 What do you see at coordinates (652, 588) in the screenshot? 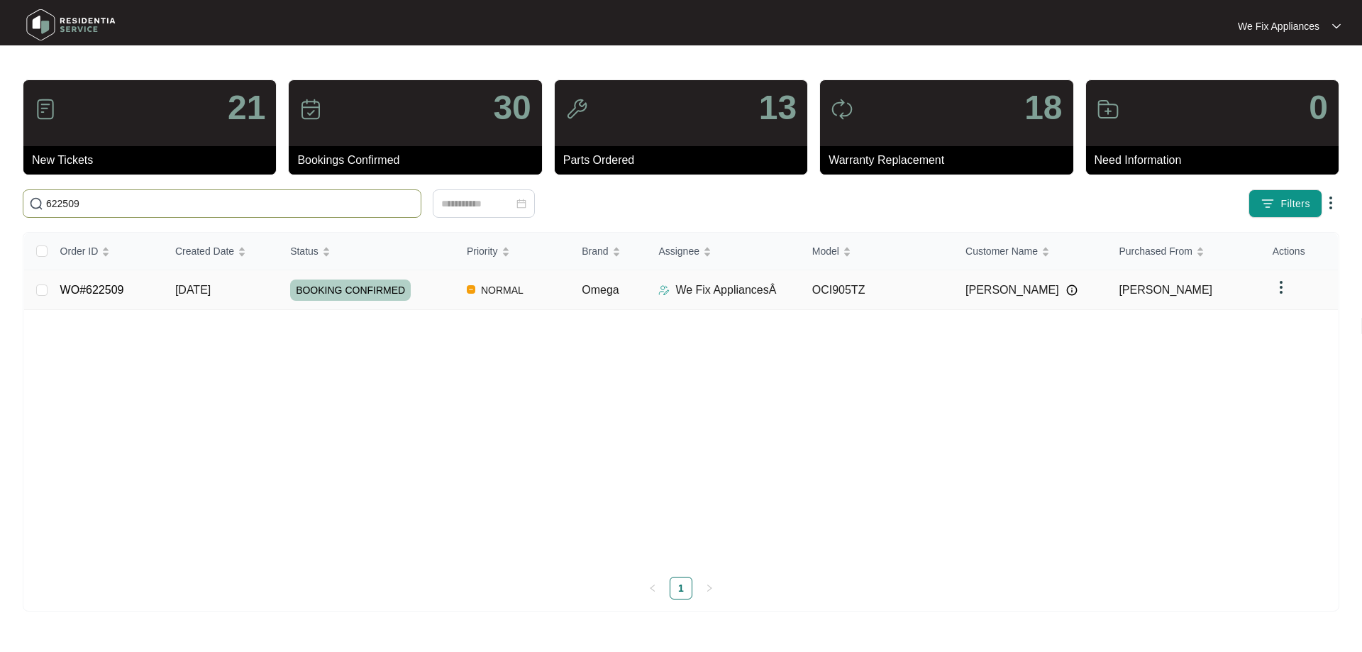
I see `li: Previous Page` at bounding box center [652, 588].